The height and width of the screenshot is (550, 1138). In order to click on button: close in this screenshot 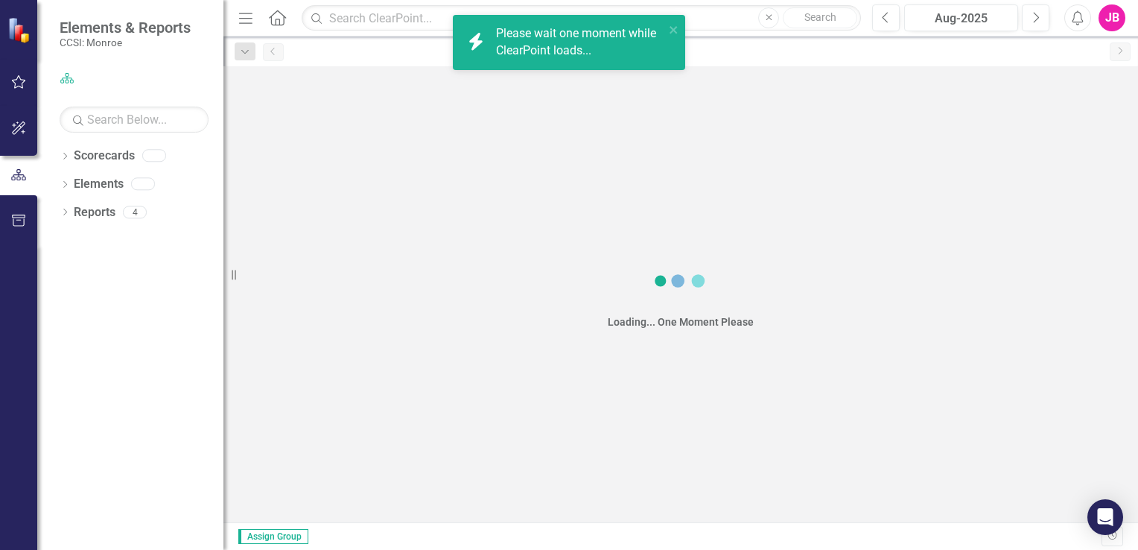, I will do `click(674, 29)`.